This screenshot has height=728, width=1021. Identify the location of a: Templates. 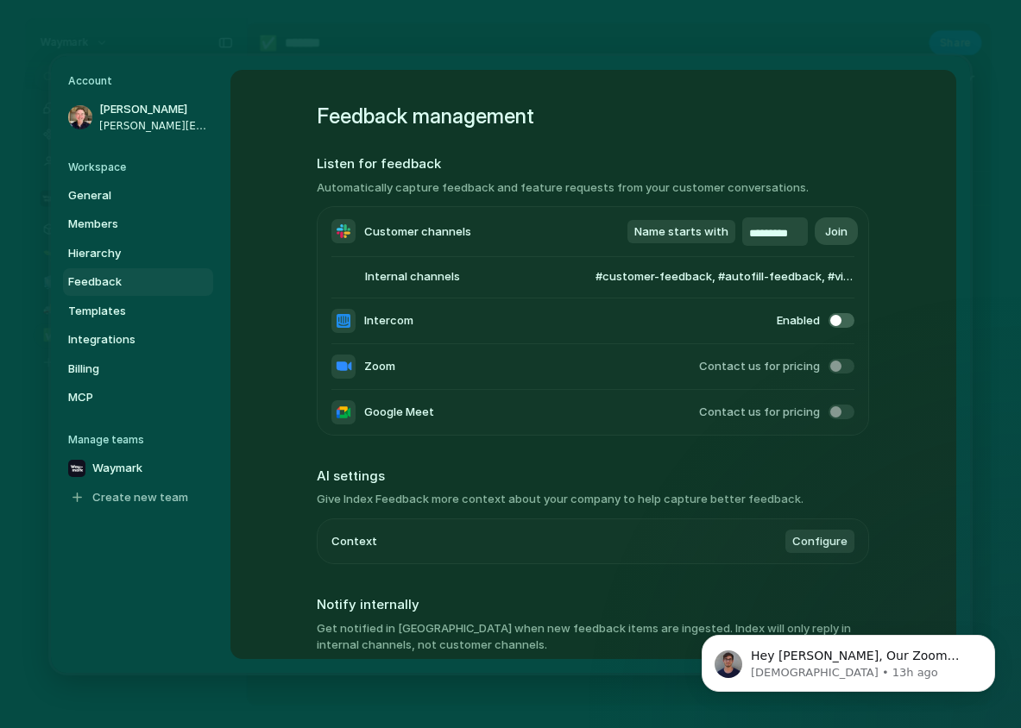
(138, 311).